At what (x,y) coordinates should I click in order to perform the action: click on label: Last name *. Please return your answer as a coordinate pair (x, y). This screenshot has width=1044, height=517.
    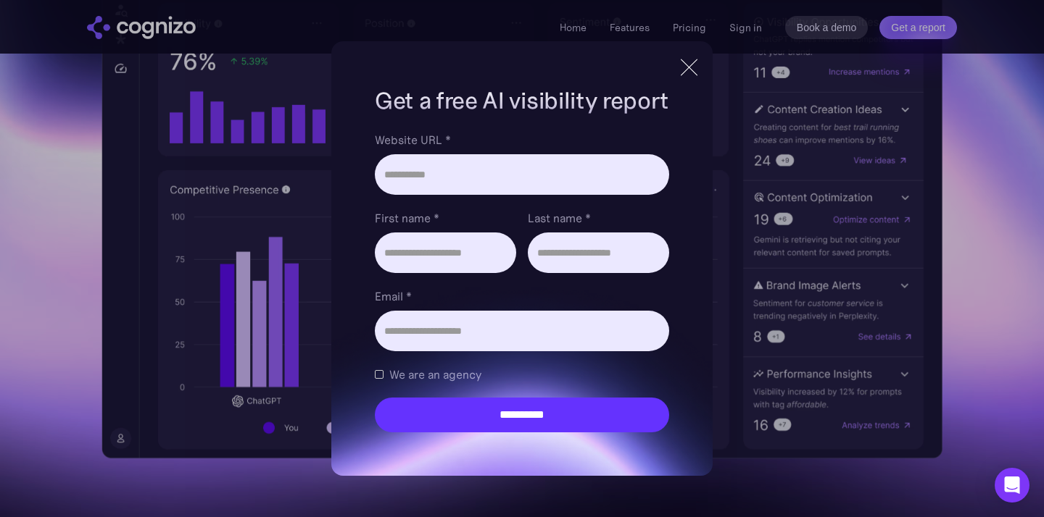
    Looking at the image, I should click on (598, 218).